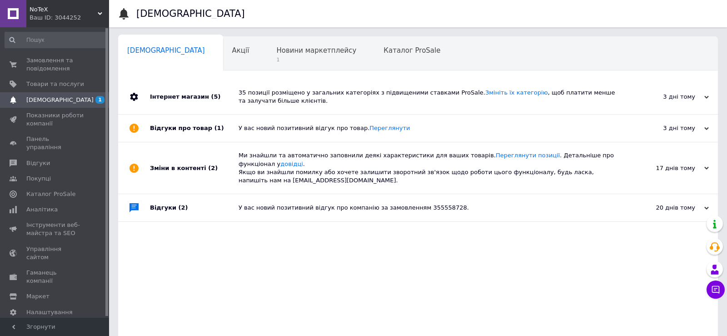  What do you see at coordinates (241, 50) in the screenshot?
I see `span: Акції` at bounding box center [241, 50].